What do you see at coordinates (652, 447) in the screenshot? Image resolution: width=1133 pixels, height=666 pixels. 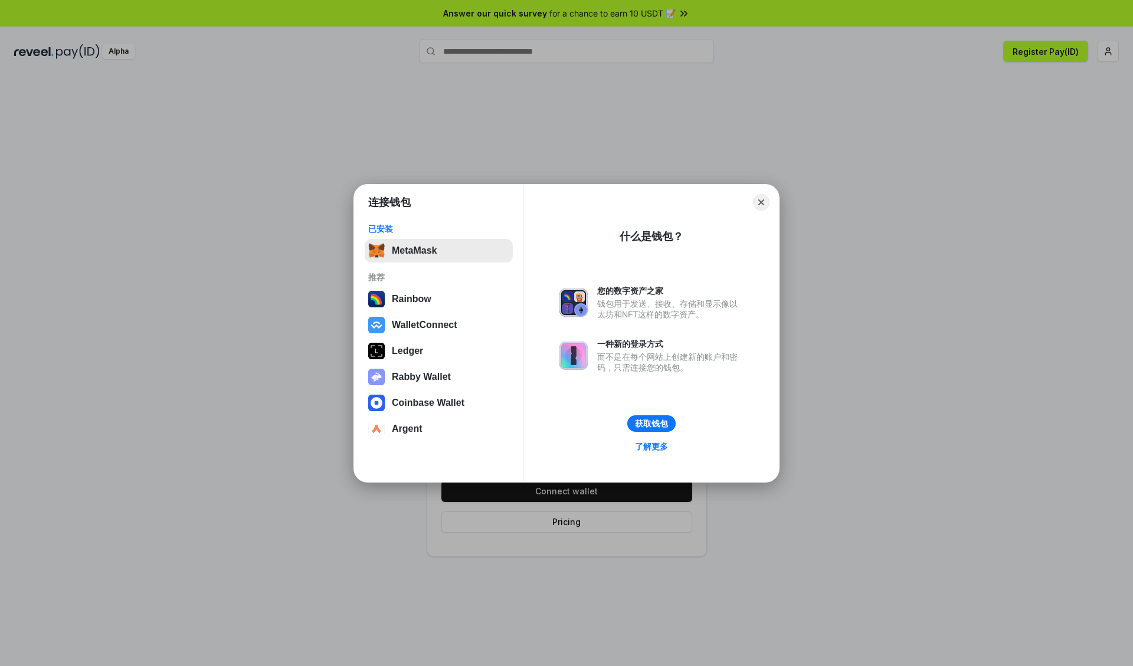 I see `div: 了解更多` at bounding box center [652, 447].